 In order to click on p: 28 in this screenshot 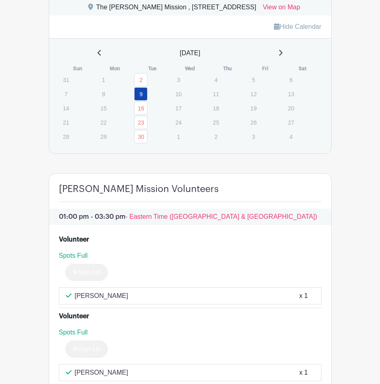, I will do `click(66, 137)`.